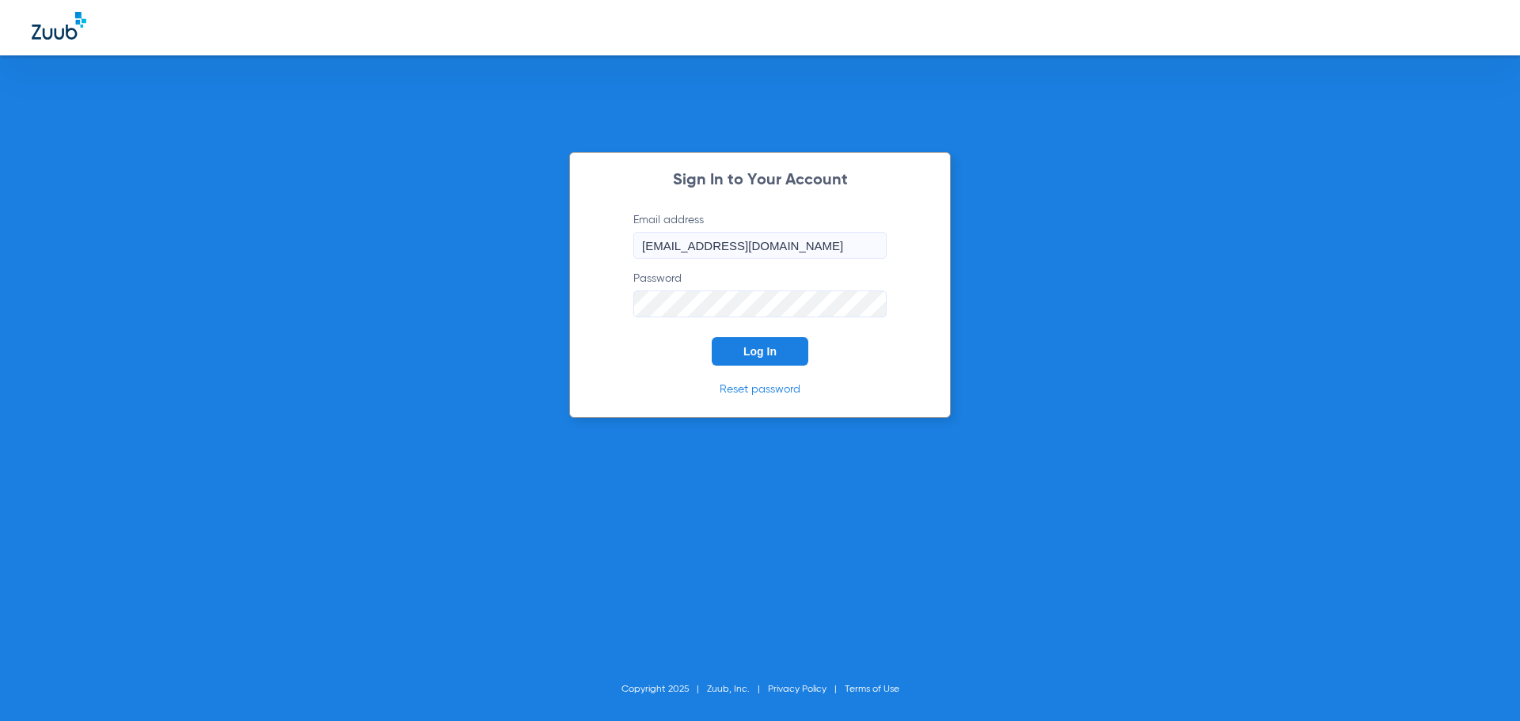 This screenshot has height=721, width=1520. What do you see at coordinates (1481, 683) in the screenshot?
I see `div: Chat Widget` at bounding box center [1481, 683].